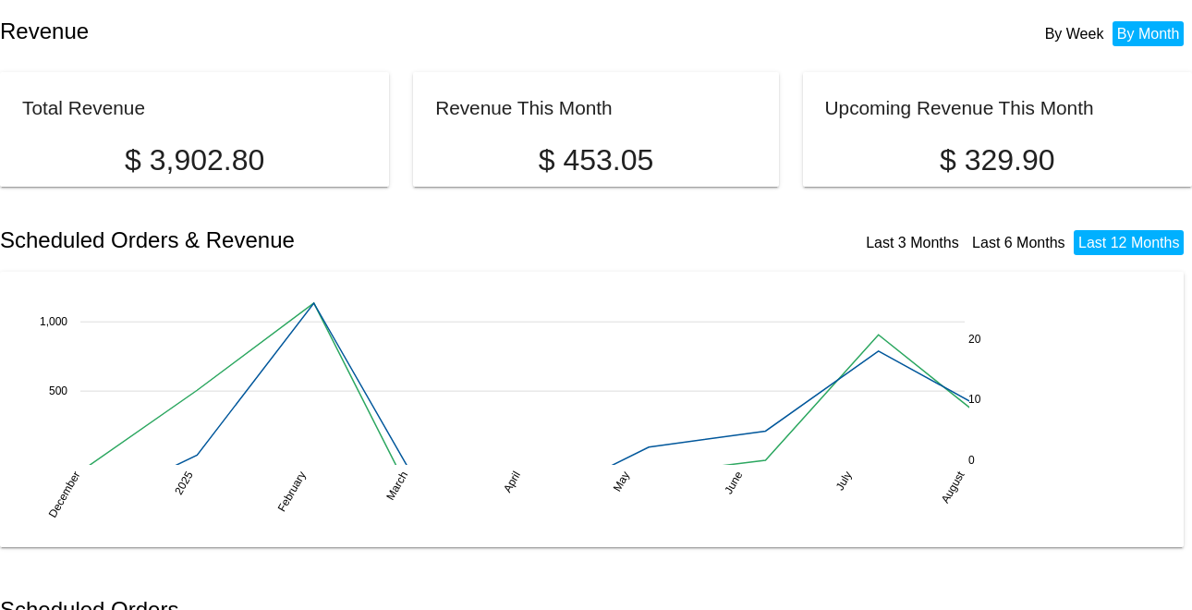 This screenshot has height=610, width=1192. What do you see at coordinates (524, 107) in the screenshot?
I see `h2: Revenue This Month` at bounding box center [524, 107].